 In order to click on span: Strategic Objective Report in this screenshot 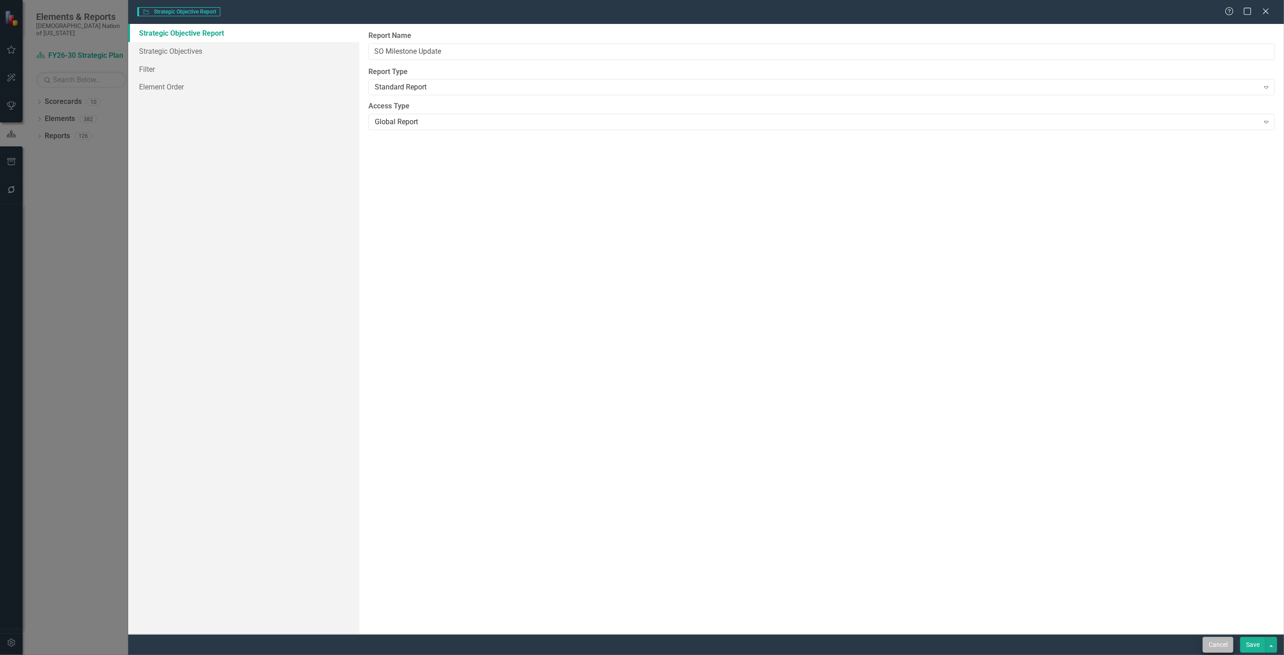, I will do `click(178, 12)`.